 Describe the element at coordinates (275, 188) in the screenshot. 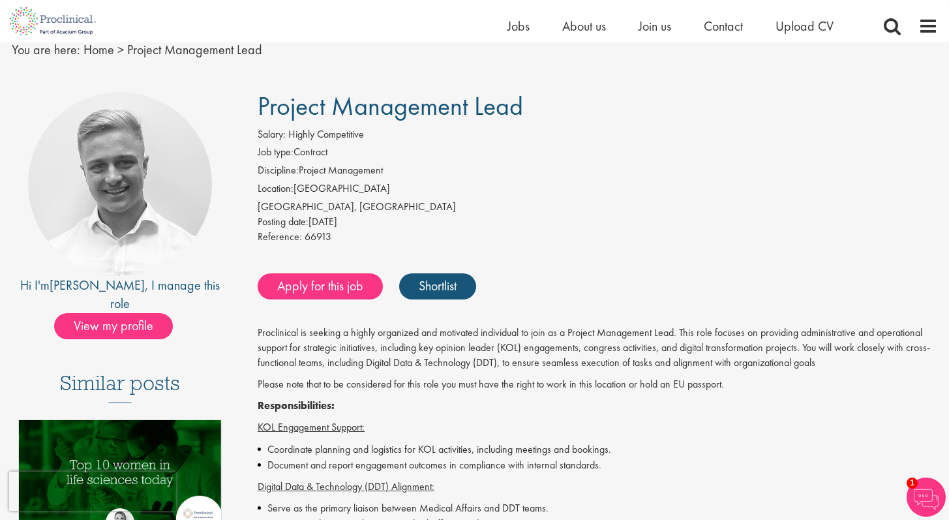

I see `label: Location:` at that location.